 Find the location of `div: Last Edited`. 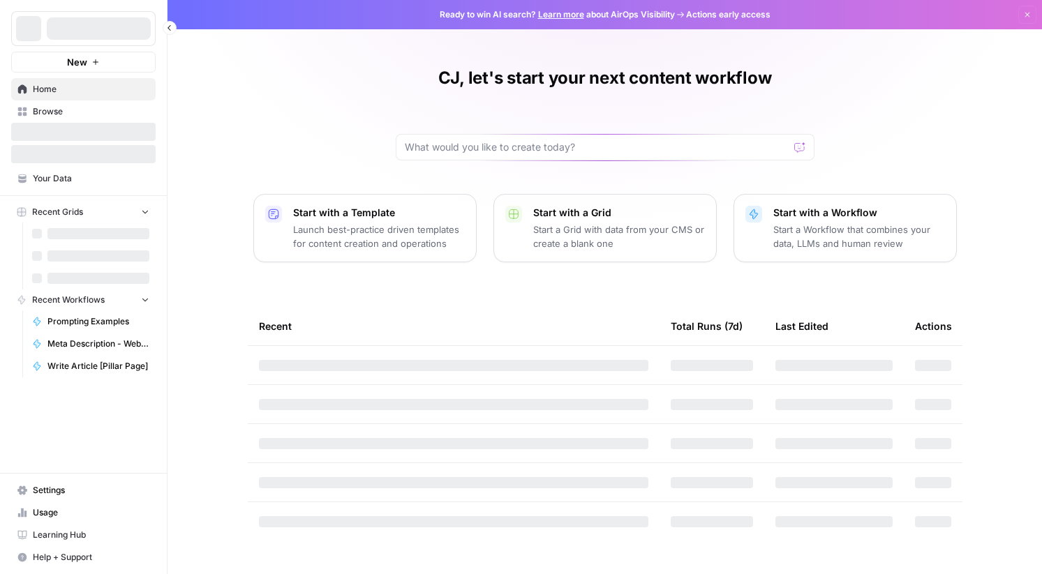

div: Last Edited is located at coordinates (802, 326).